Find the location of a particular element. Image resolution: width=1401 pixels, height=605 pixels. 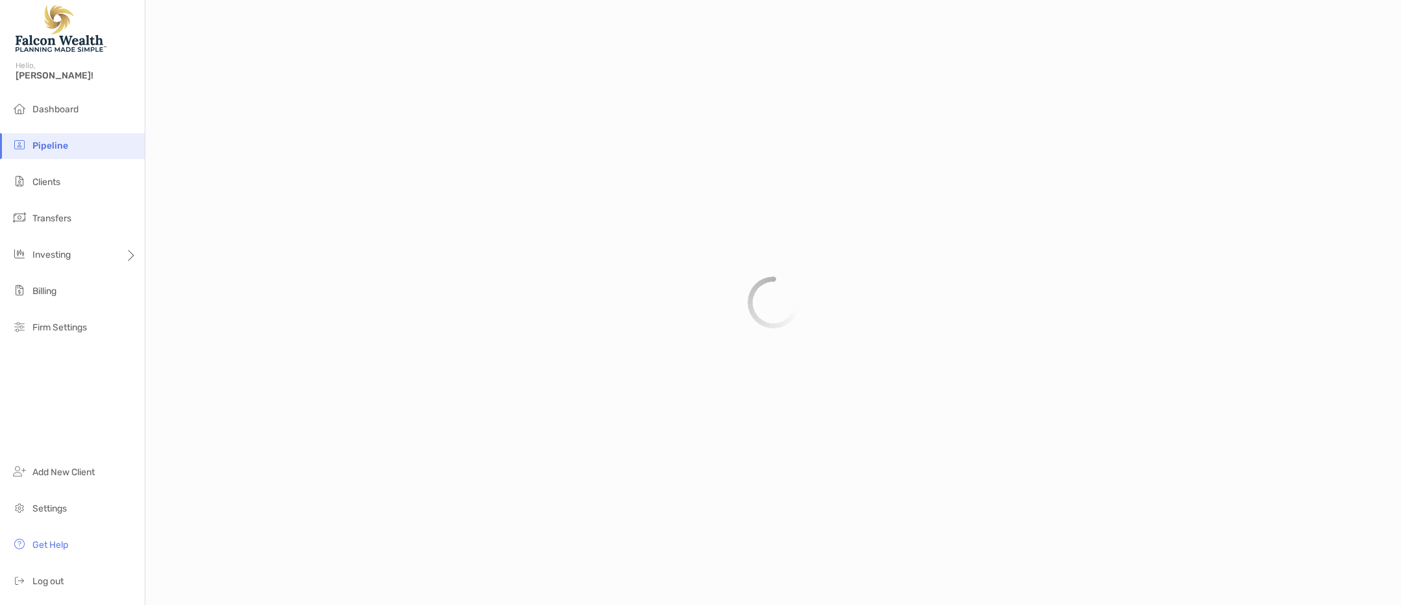

span: Firm Settings is located at coordinates (60, 327).